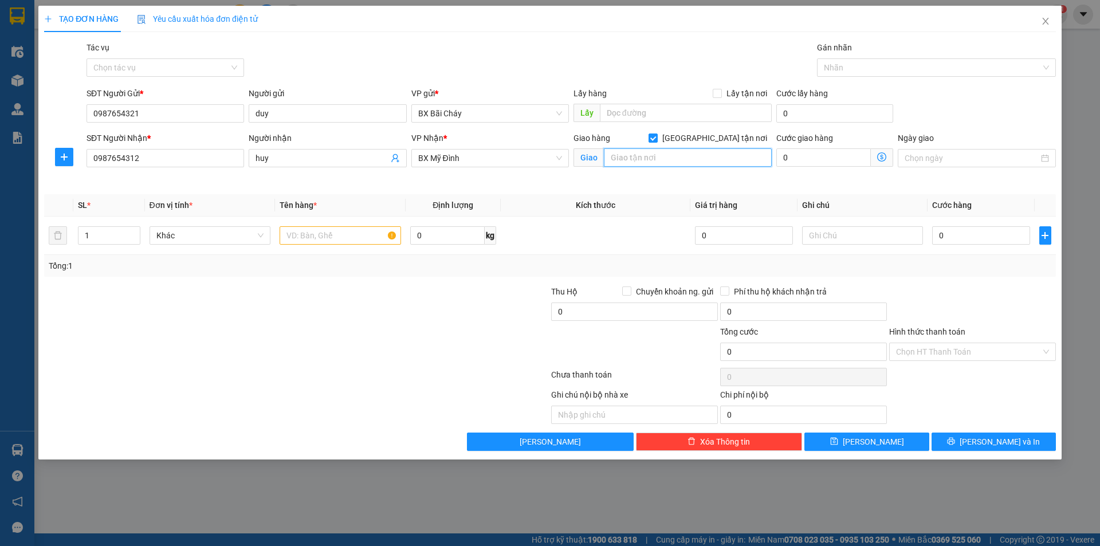  I want to click on div: Chưa thanh toán, so click(634, 378).